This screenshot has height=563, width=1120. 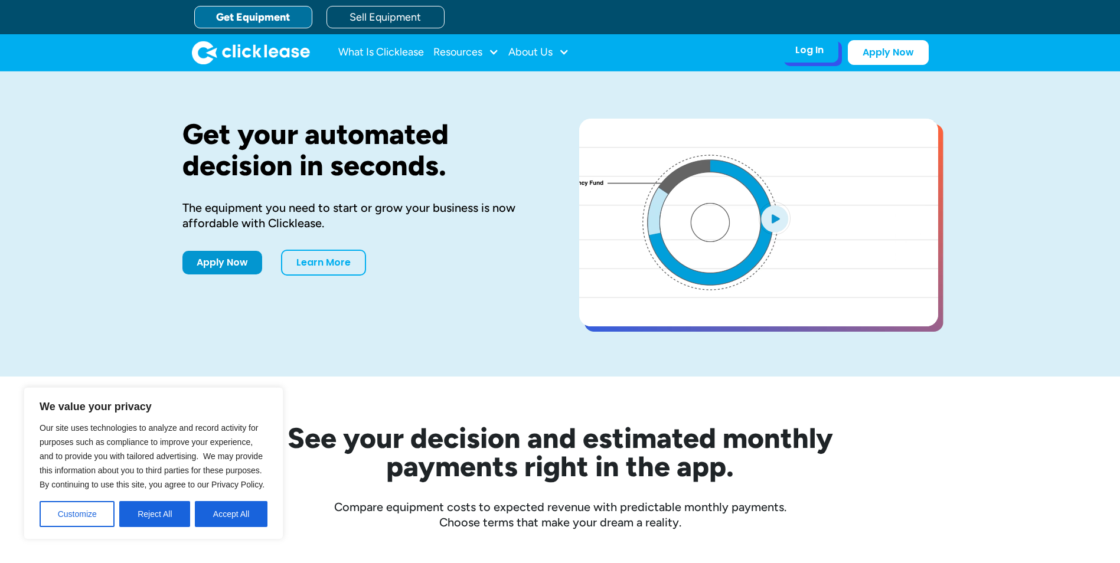 What do you see at coordinates (231, 514) in the screenshot?
I see `button: Accept All` at bounding box center [231, 514].